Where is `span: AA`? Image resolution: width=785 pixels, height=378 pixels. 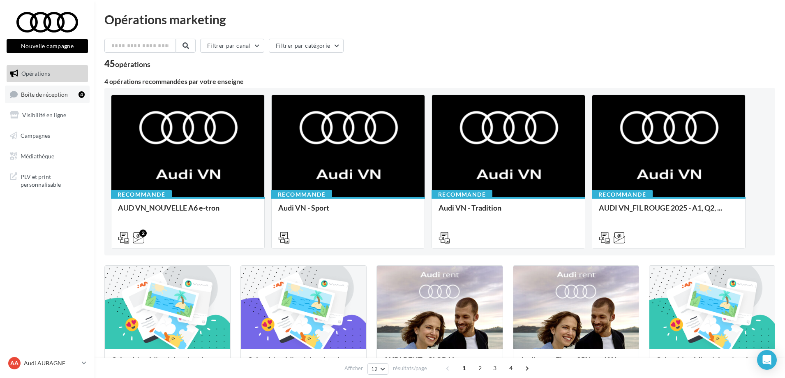
span: AA is located at coordinates (14, 363).